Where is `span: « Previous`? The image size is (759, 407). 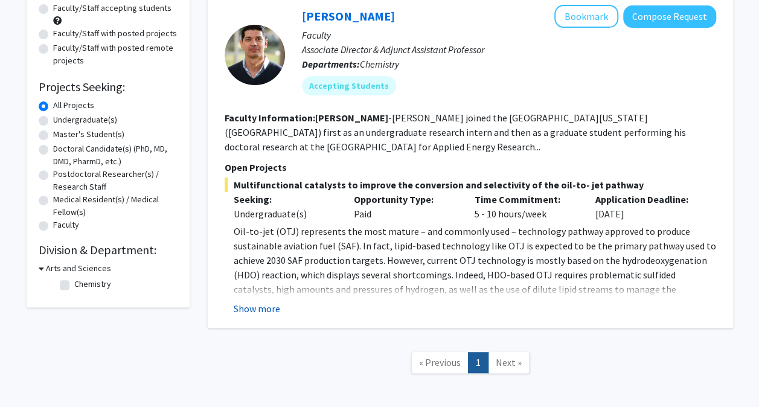 span: « Previous is located at coordinates (440, 362).